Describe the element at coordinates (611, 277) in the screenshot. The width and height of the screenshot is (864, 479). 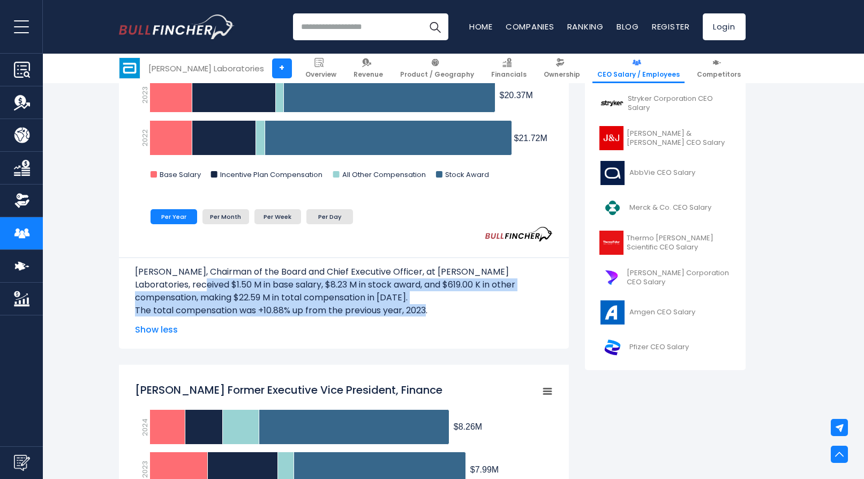
I see `img: DHR logo` at that location.